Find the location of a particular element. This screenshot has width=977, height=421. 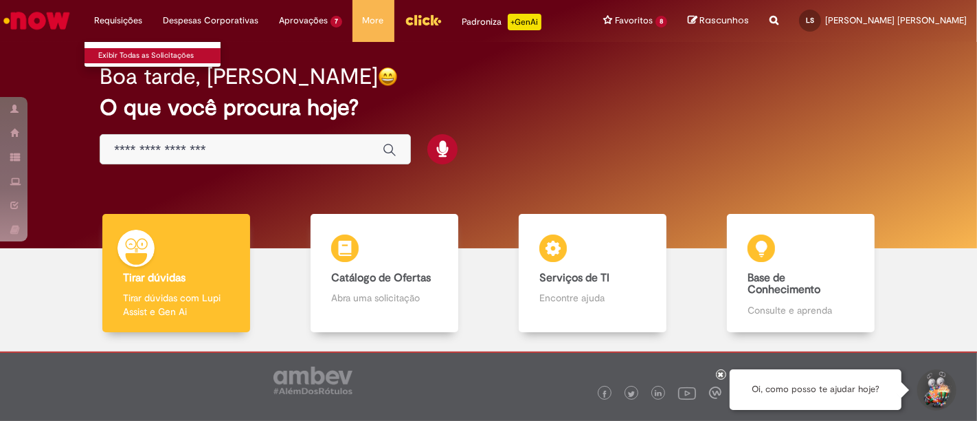

p: Abra uma solicitação is located at coordinates (384, 298).